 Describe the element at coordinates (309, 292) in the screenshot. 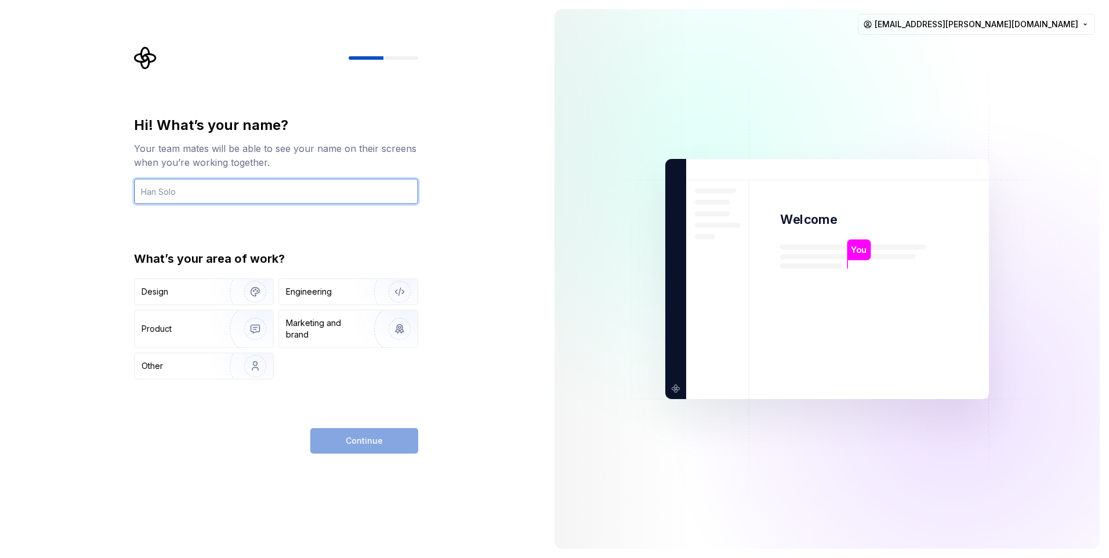

I see `div: Engineering` at that location.